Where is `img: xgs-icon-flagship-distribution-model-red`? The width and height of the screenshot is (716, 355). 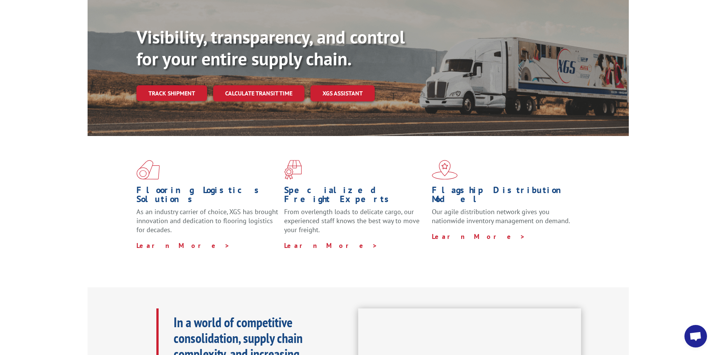
img: xgs-icon-flagship-distribution-model-red is located at coordinates (445, 170).